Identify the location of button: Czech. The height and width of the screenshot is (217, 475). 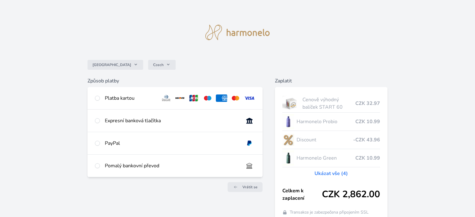
(162, 65).